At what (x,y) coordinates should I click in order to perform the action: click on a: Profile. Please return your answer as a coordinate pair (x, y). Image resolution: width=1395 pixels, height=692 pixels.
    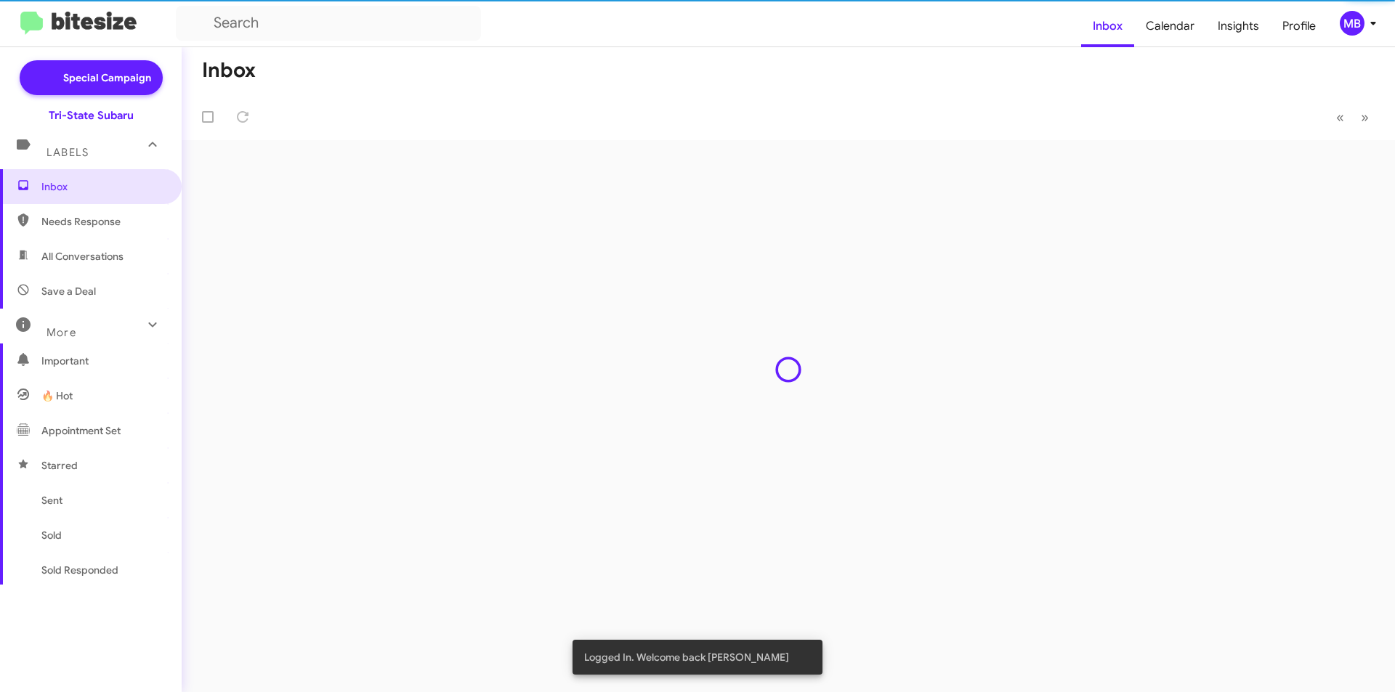
    Looking at the image, I should click on (1299, 26).